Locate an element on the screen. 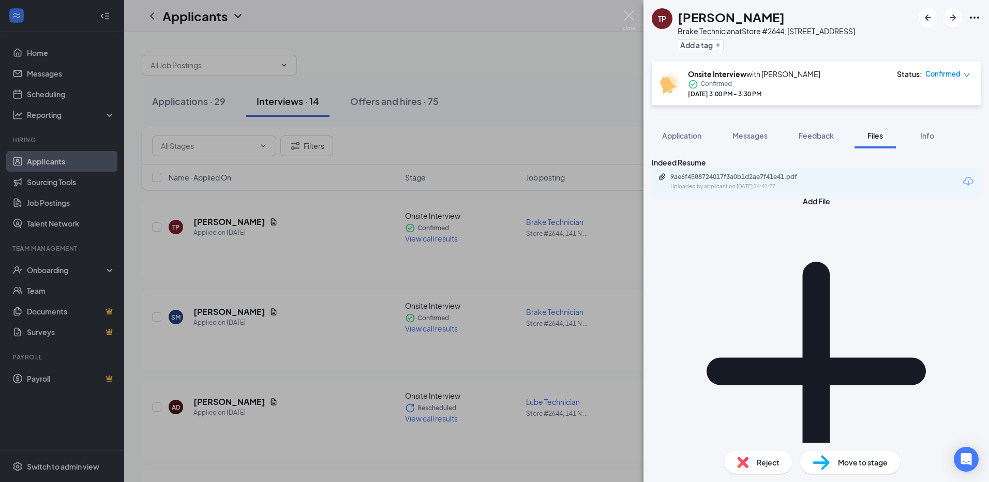 The width and height of the screenshot is (989, 482). svg: ArrowLeftNew is located at coordinates (928, 18).